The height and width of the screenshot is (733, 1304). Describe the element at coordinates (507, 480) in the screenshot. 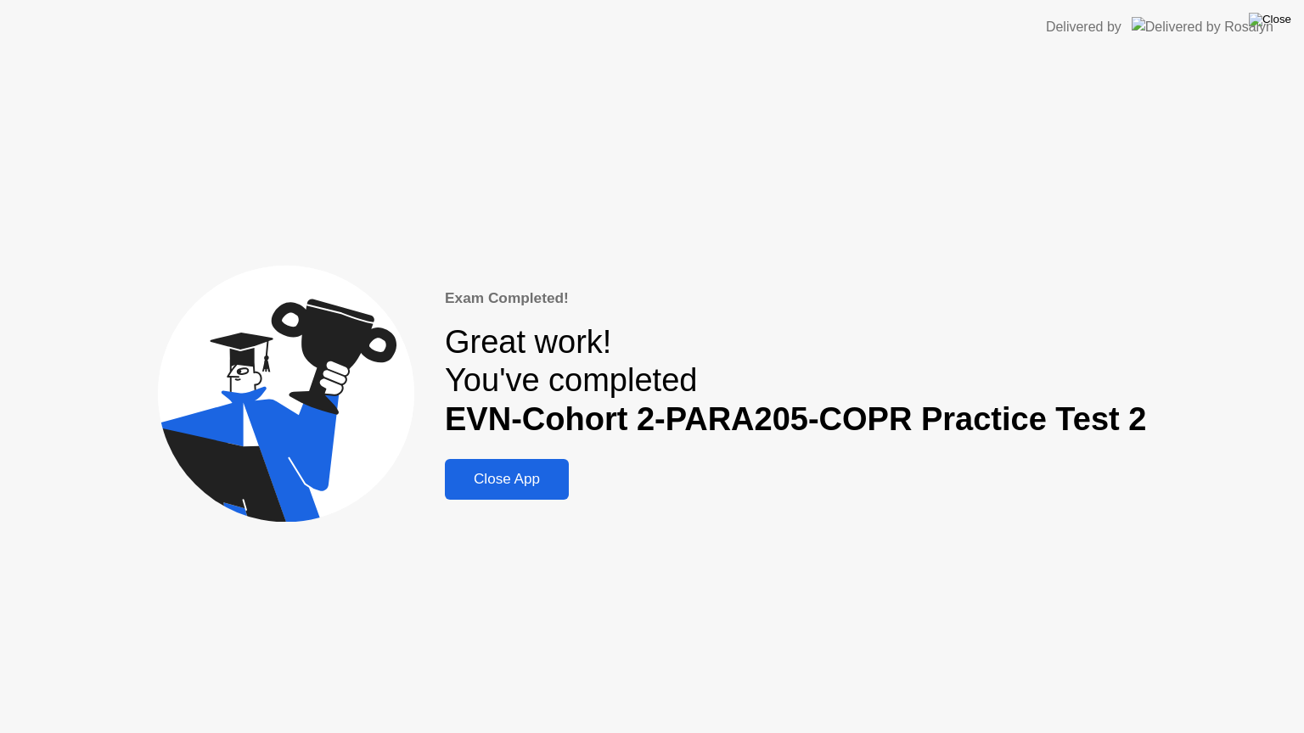

I see `div: Close App` at that location.